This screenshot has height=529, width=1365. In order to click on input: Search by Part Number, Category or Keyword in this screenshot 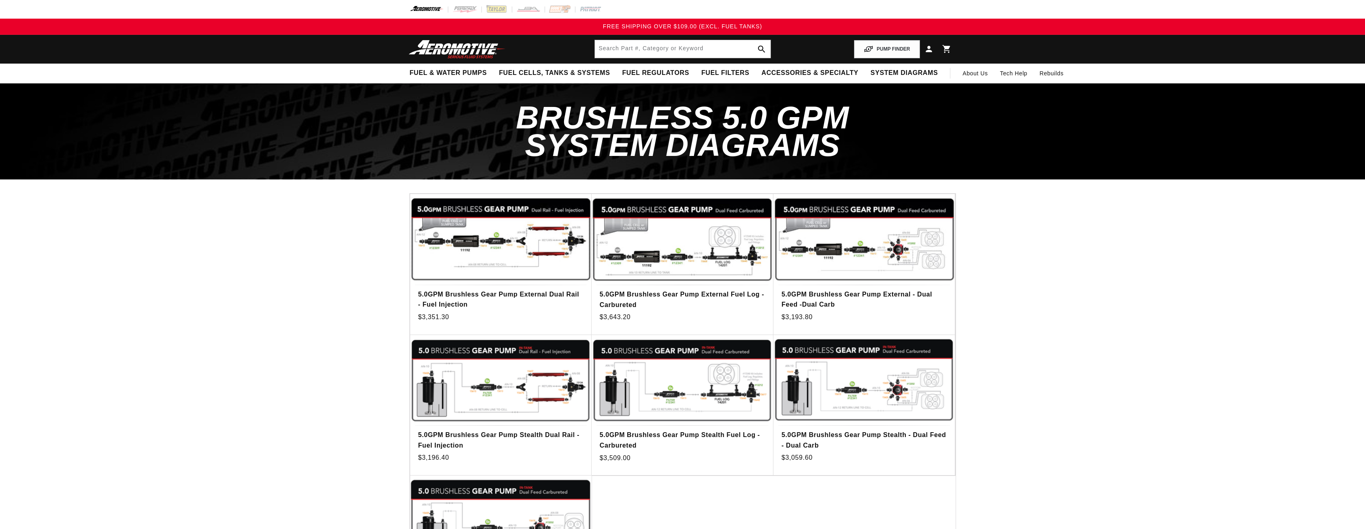, I will do `click(683, 49)`.